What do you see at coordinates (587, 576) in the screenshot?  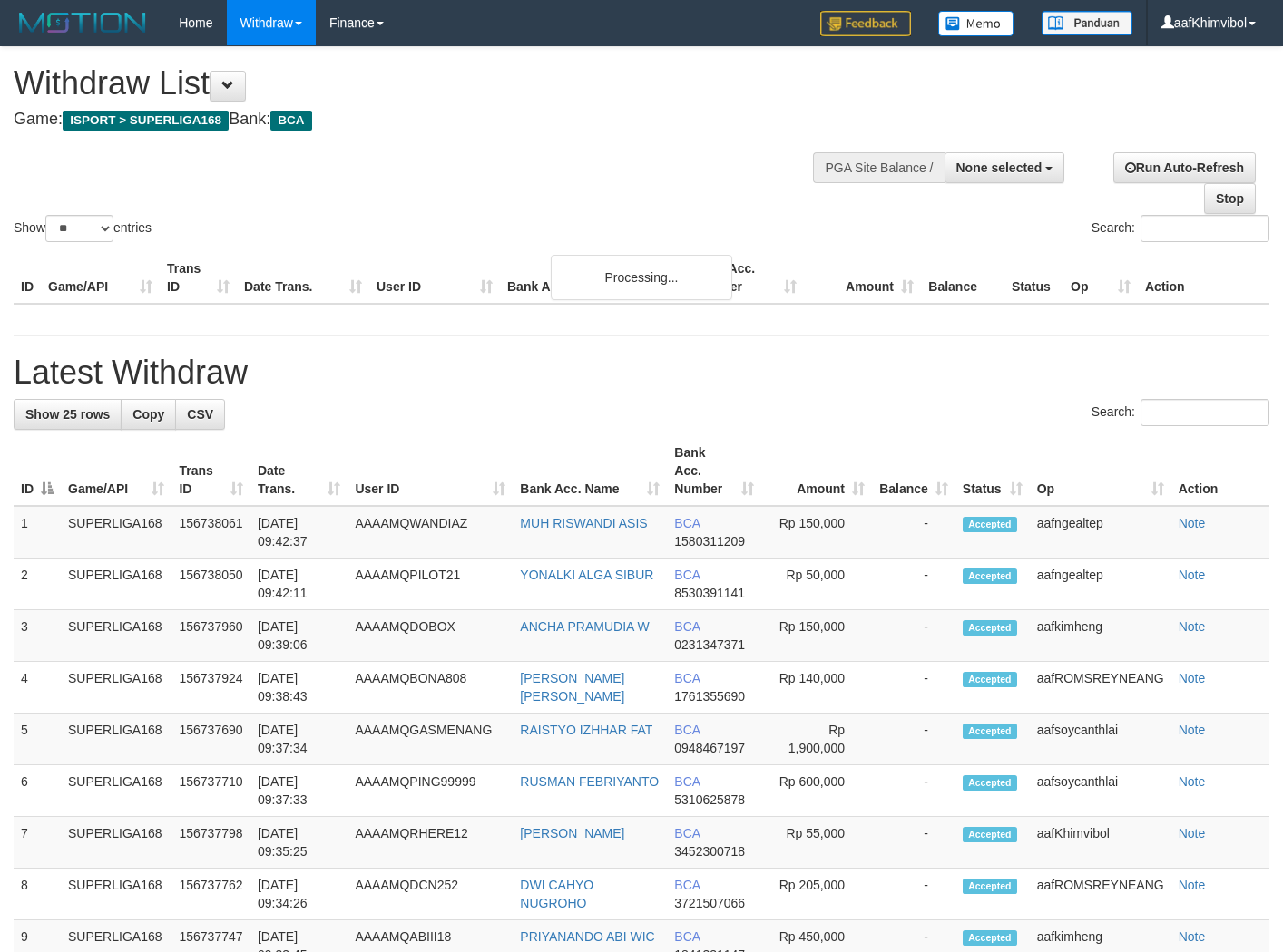 I see `a: YONALKI ALGA SIBUR` at bounding box center [587, 576].